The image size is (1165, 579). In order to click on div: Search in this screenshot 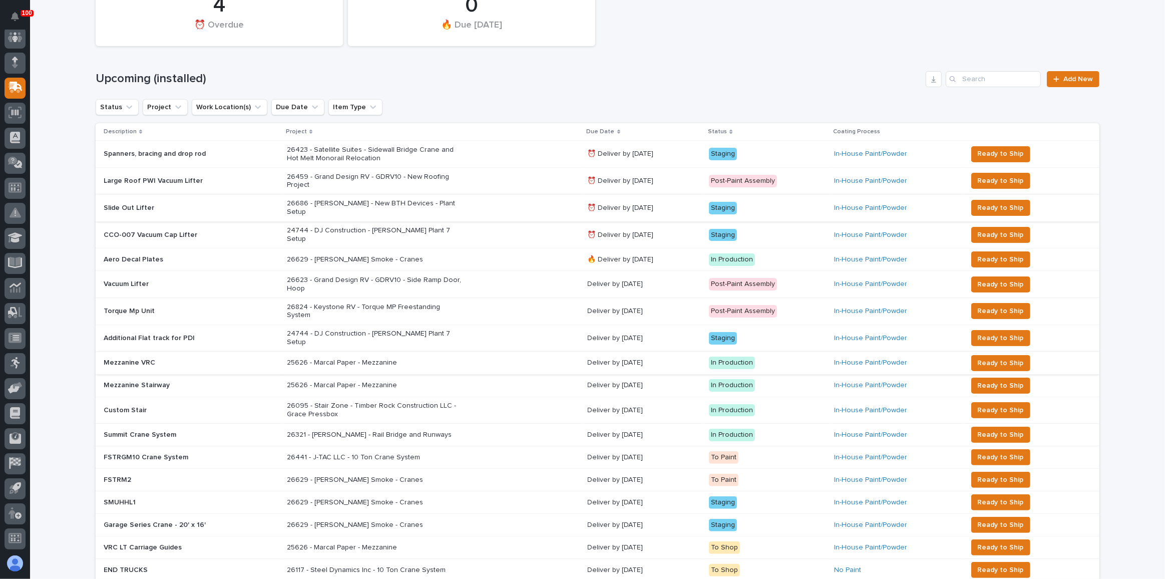, I will do `click(993, 79)`.